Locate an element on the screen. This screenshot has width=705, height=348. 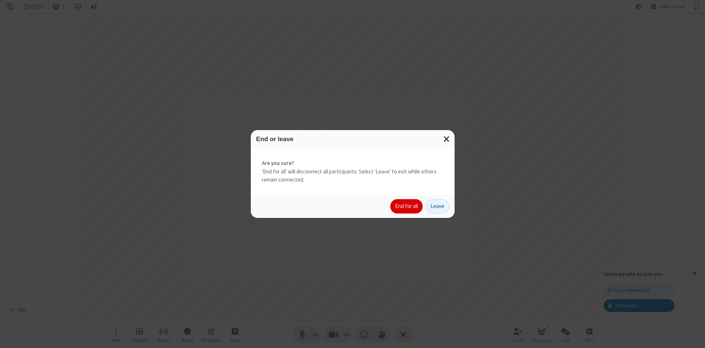
div: 'End for all' will disconnect all participants. Select 'Leave' to exit while others remain connec... is located at coordinates (353, 171).